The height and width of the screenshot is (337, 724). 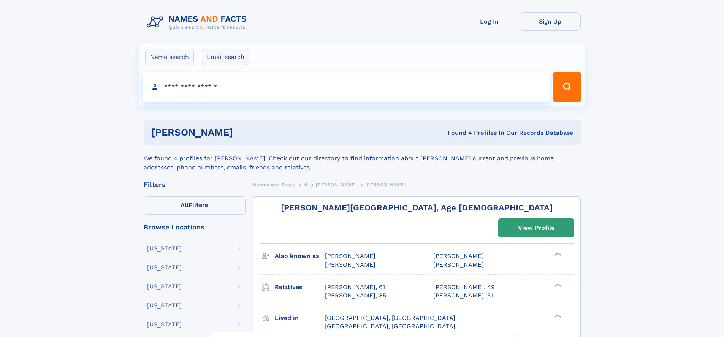 I want to click on div: Browse Locations, so click(x=195, y=227).